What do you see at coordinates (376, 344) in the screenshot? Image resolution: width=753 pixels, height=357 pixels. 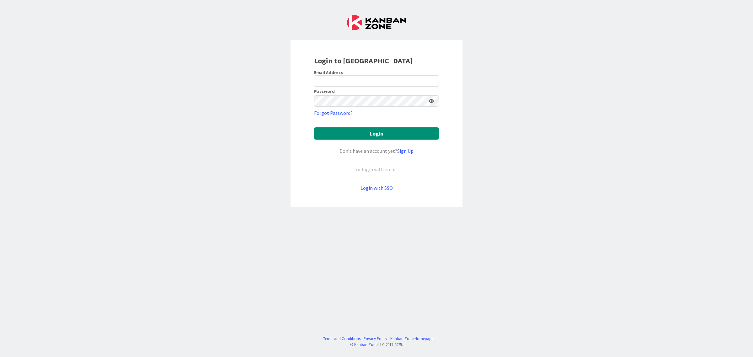 I see `div: © LLC 2017- 2025 .` at bounding box center [376, 344].